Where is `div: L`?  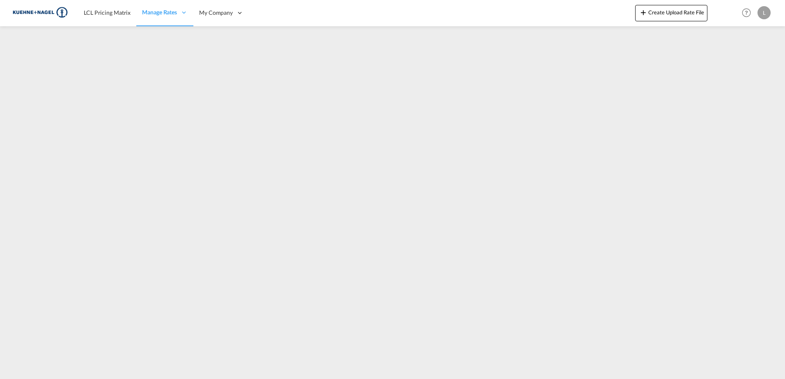
div: L is located at coordinates (764, 13).